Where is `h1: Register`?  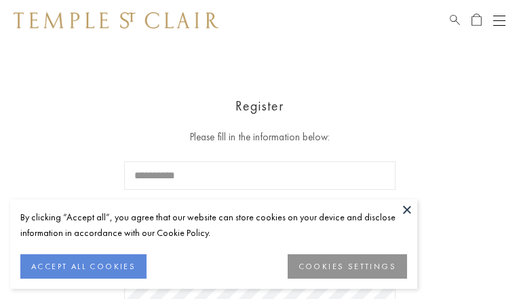
h1: Register is located at coordinates (260, 106).